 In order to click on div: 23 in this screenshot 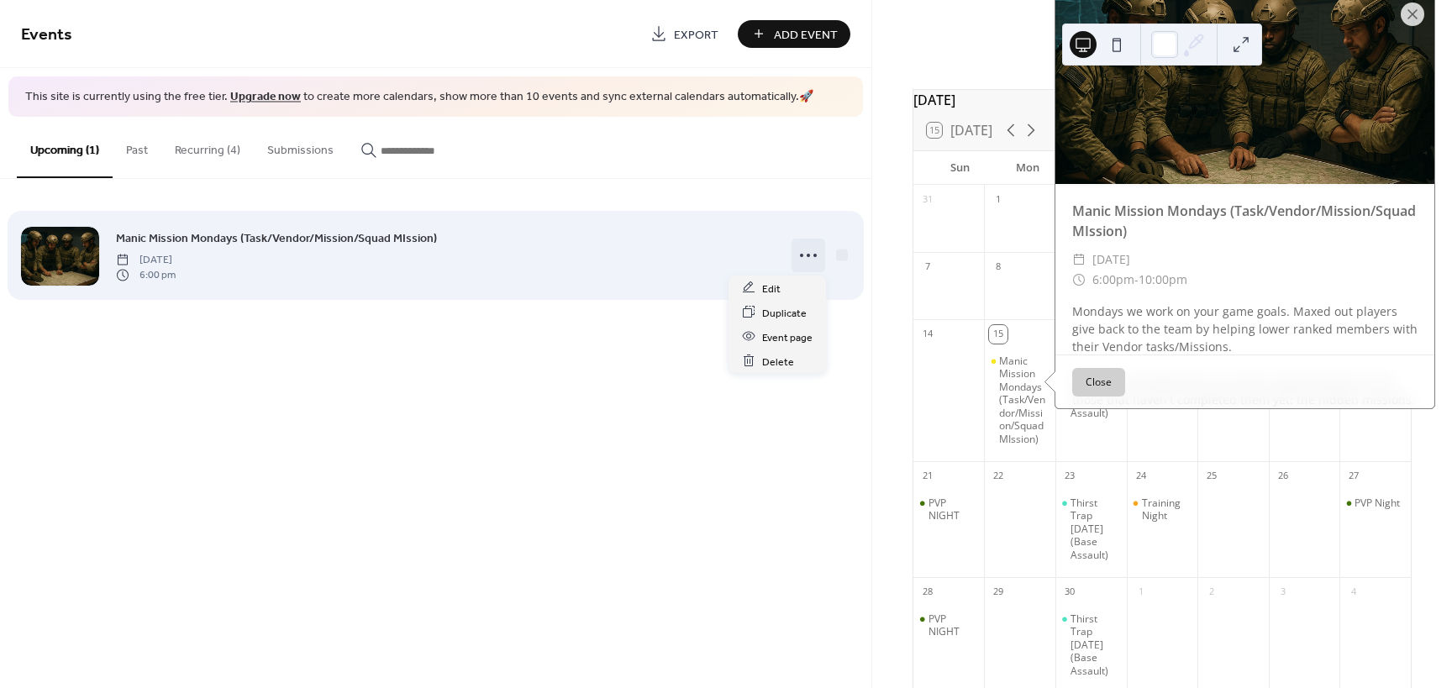, I will do `click(1069, 476)`.